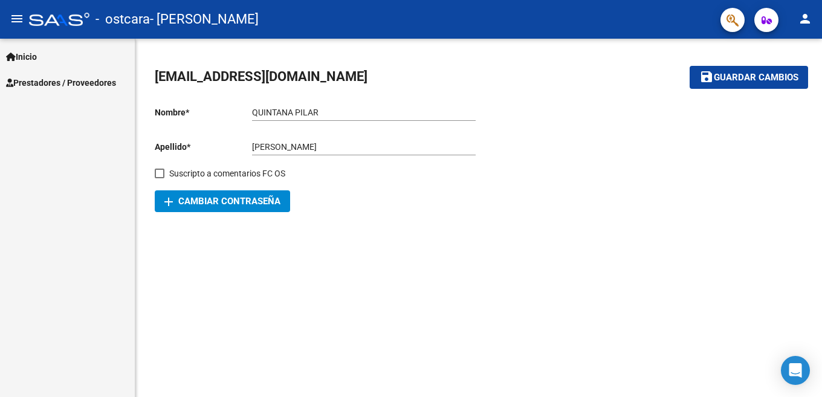 The height and width of the screenshot is (397, 822). What do you see at coordinates (795, 370) in the screenshot?
I see `div: Open Intercom Messenger` at bounding box center [795, 370].